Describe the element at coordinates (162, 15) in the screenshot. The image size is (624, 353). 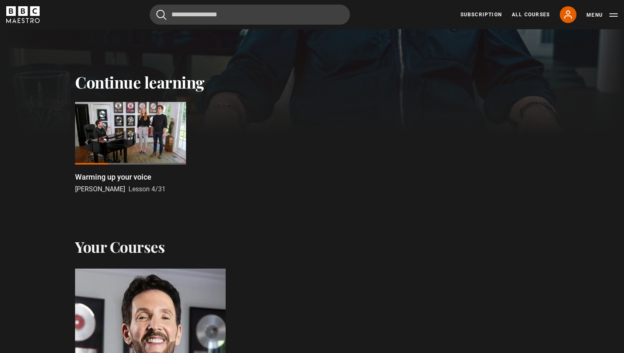
I see `button: Submit the search query` at that location.